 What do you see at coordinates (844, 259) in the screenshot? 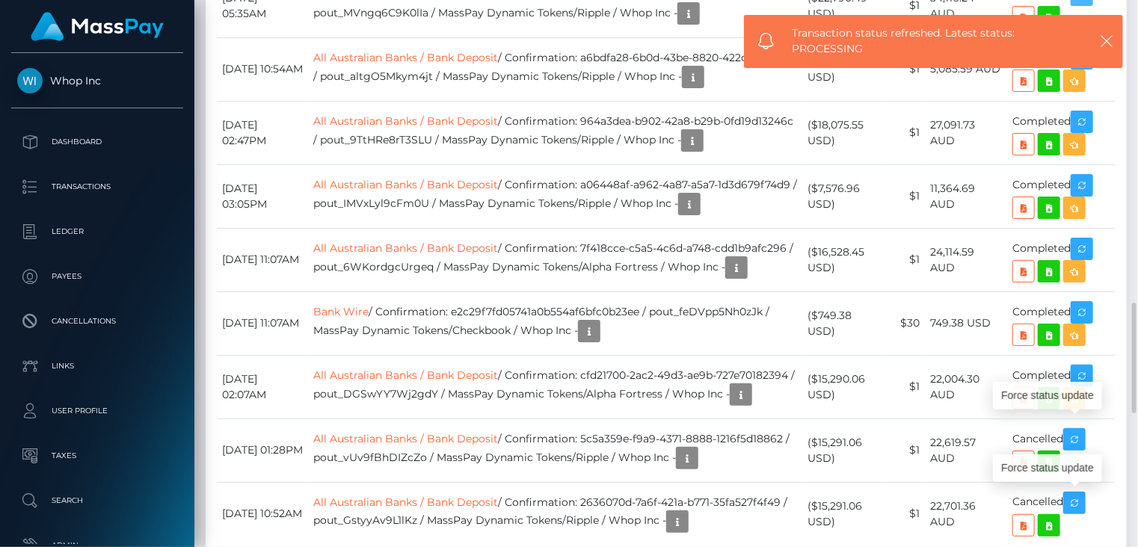
I see `td: ($16,528.45 USD)` at bounding box center [844, 259].